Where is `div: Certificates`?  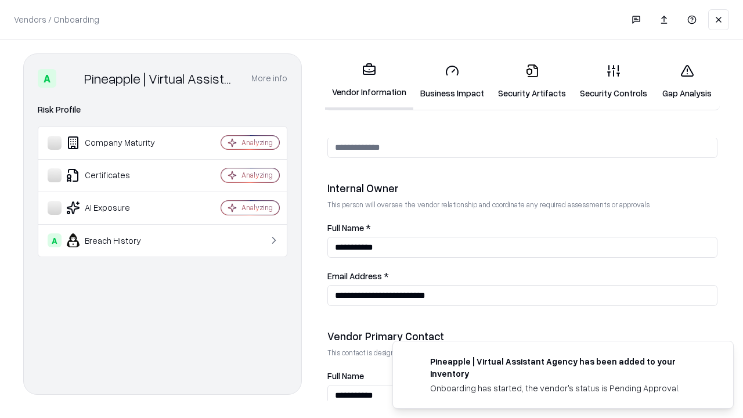
div: Certificates is located at coordinates (117, 175).